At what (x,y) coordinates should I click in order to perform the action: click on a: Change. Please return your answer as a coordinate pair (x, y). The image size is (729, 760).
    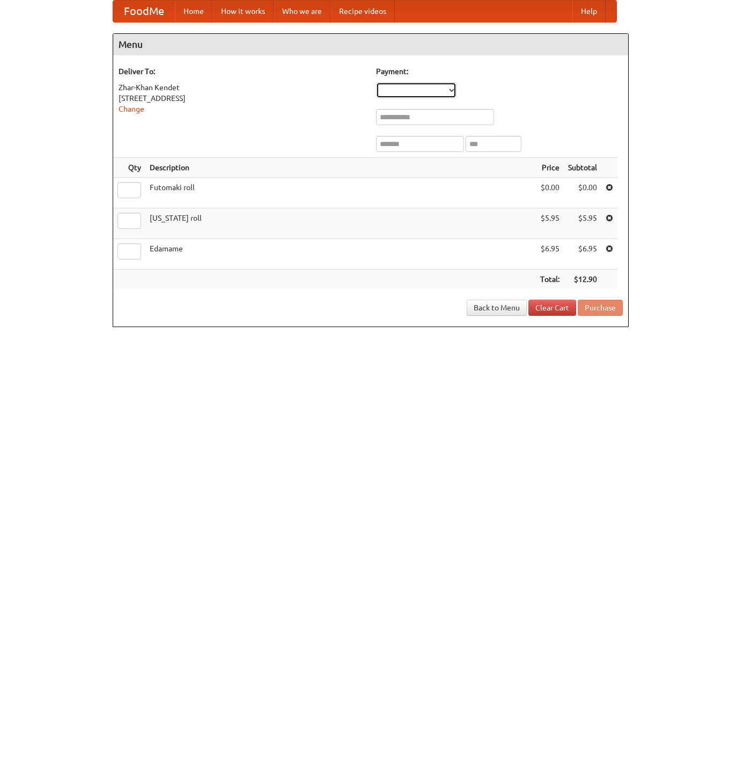
    Looking at the image, I should click on (132, 109).